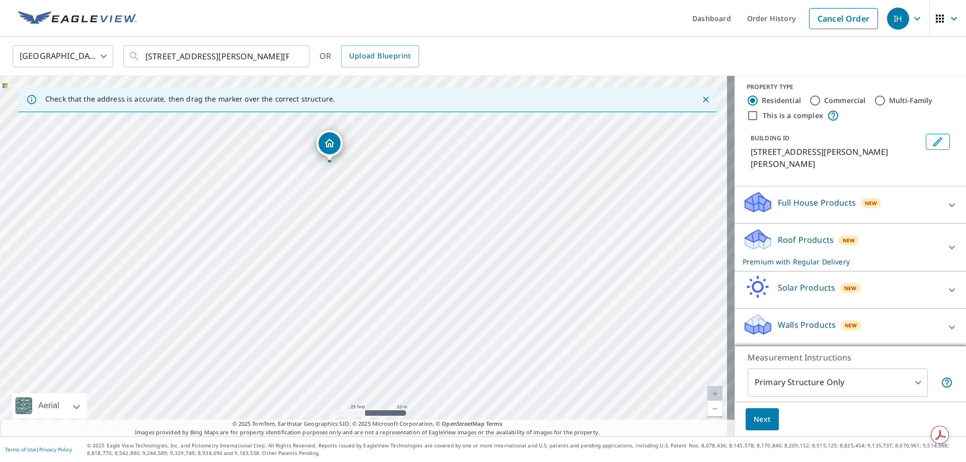 The width and height of the screenshot is (966, 462). I want to click on a: Terms, so click(494, 423).